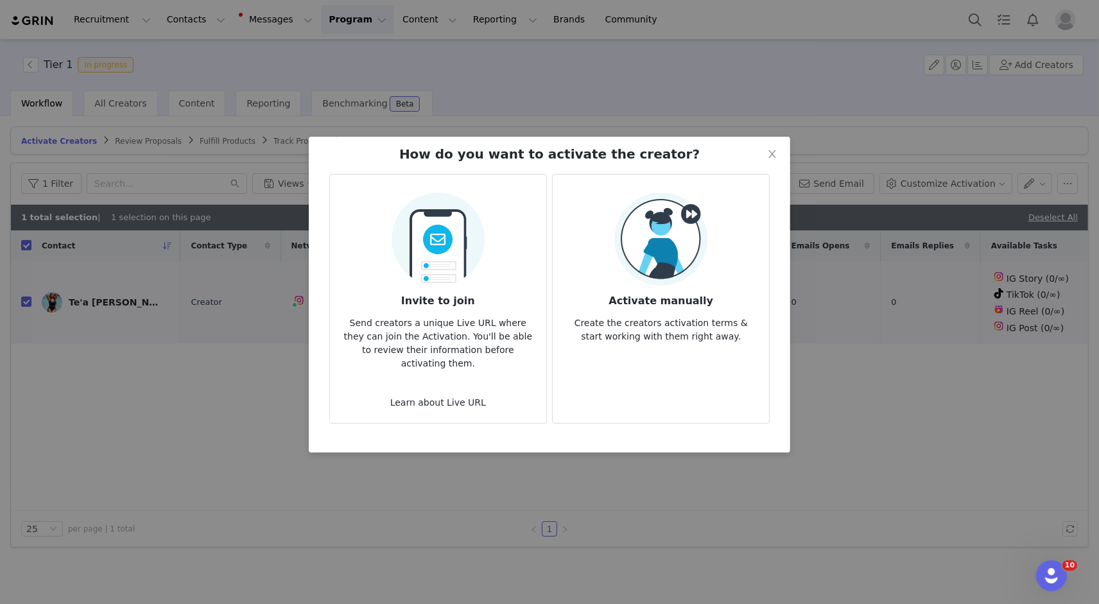 The image size is (1099, 604). I want to click on p: Send creators a unique Live URL where they can join the Activation. You'll be able to review thei..., so click(438, 340).